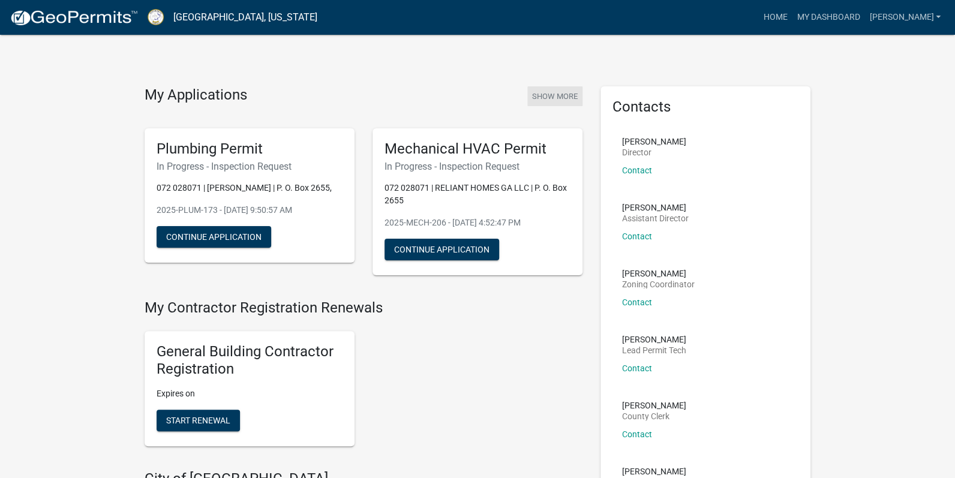 This screenshot has height=478, width=955. What do you see at coordinates (477, 194) in the screenshot?
I see `p: 072 028071 | RELIANT HOMES GA LLC | P. O. Box 2655` at bounding box center [477, 194].